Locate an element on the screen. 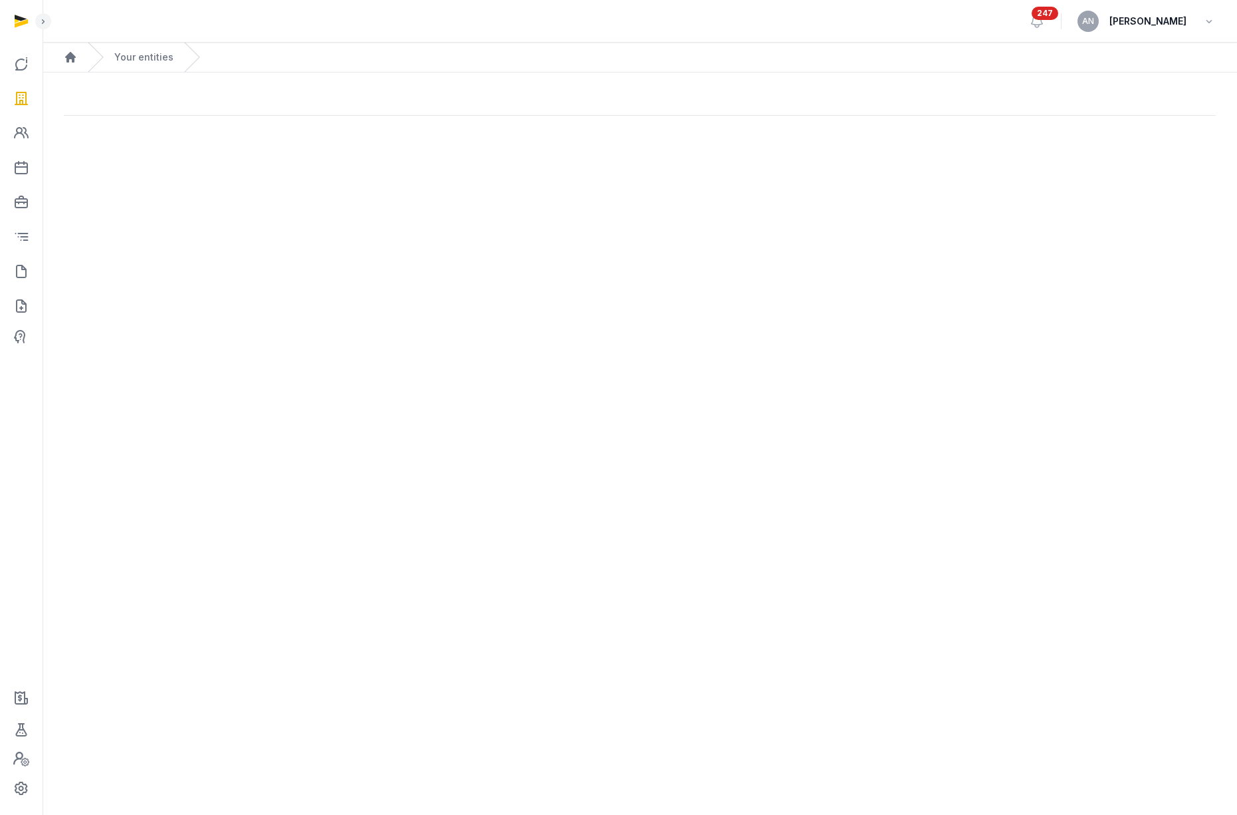 This screenshot has height=815, width=1237. button: AN is located at coordinates (1089, 21).